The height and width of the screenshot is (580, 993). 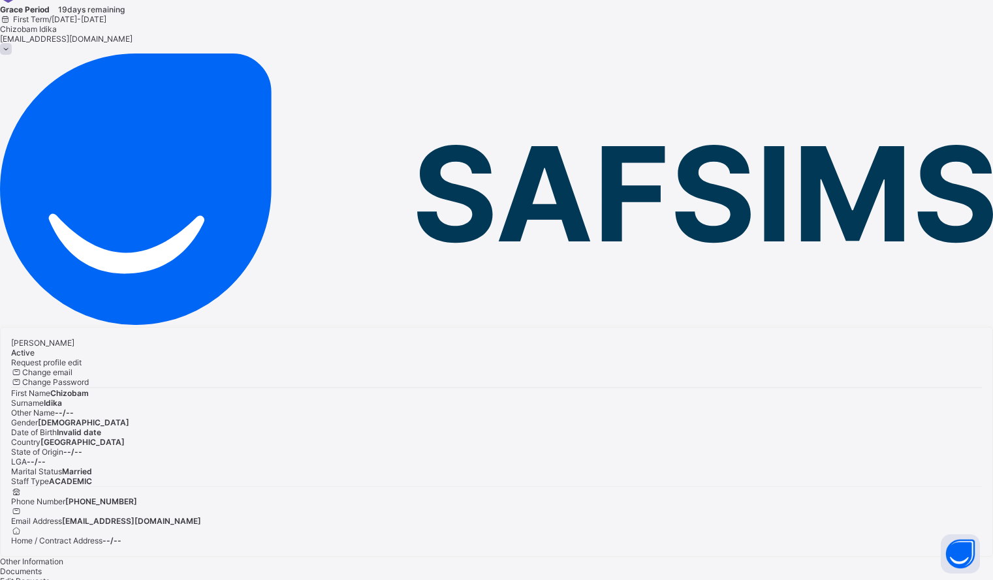 I want to click on span: Marital Status, so click(x=37, y=471).